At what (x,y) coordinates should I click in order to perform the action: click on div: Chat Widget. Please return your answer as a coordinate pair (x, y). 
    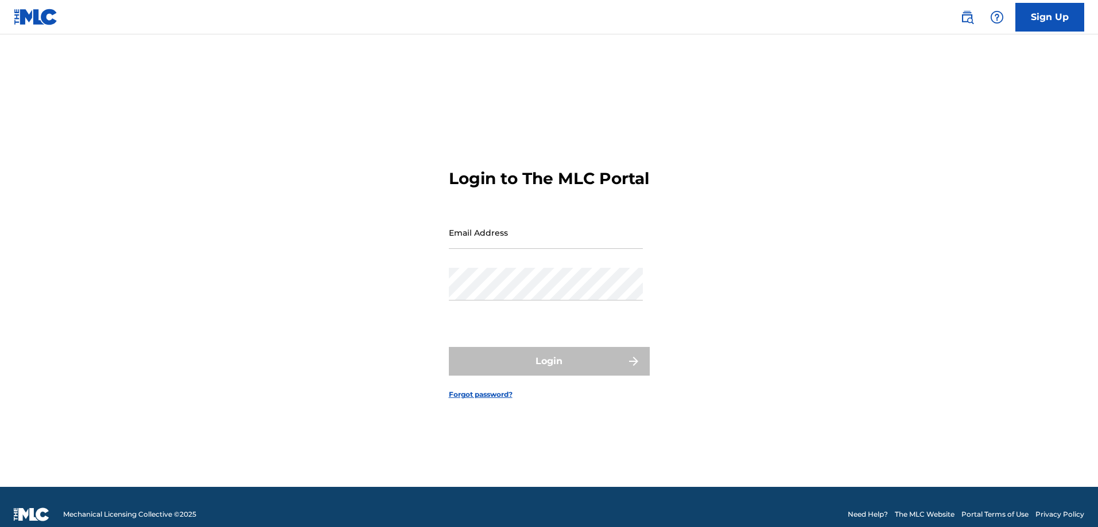
    Looking at the image, I should click on (1069, 500).